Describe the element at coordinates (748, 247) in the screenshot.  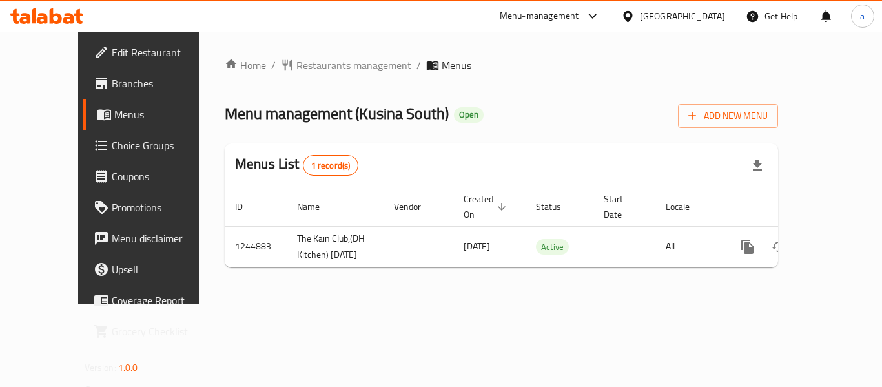
I see `button: more` at that location.